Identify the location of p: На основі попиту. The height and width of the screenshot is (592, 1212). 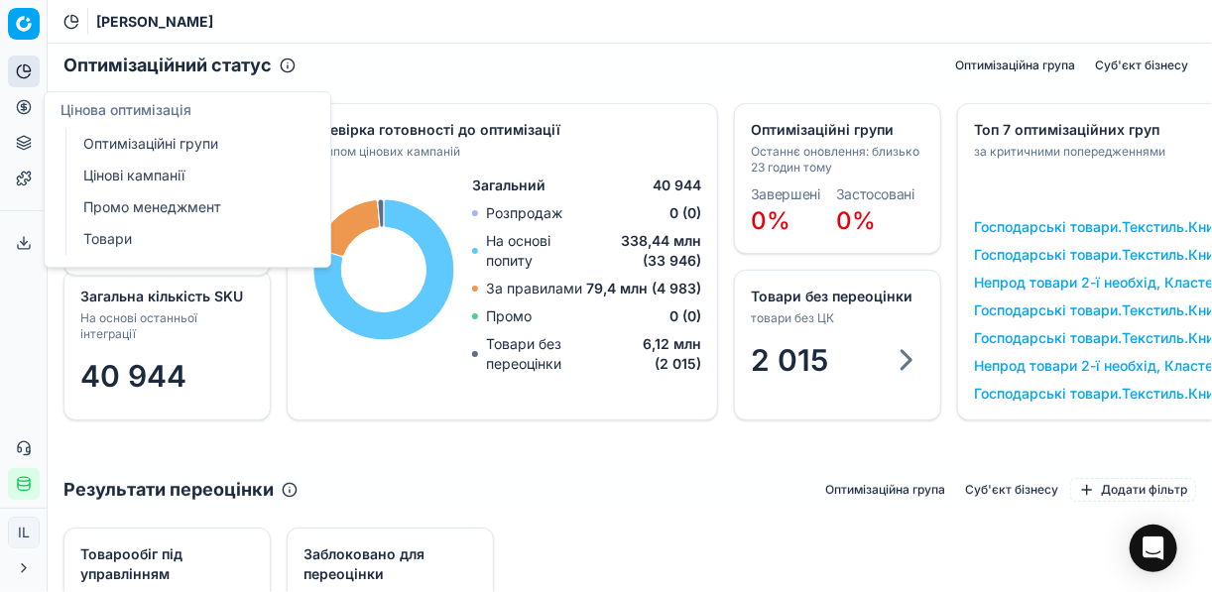
(533, 251).